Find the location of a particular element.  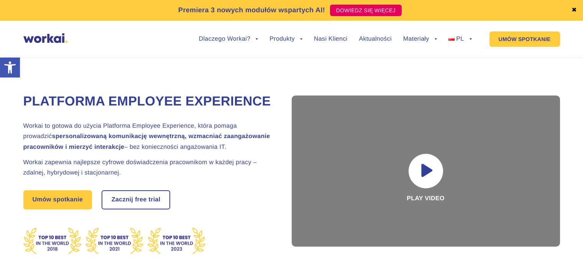

h2: Workai zapewnia najlepsze cyfrowe doświadczenia pracownikom w każdej pracy – zdalnej, hybrydowej ... is located at coordinates (148, 168).